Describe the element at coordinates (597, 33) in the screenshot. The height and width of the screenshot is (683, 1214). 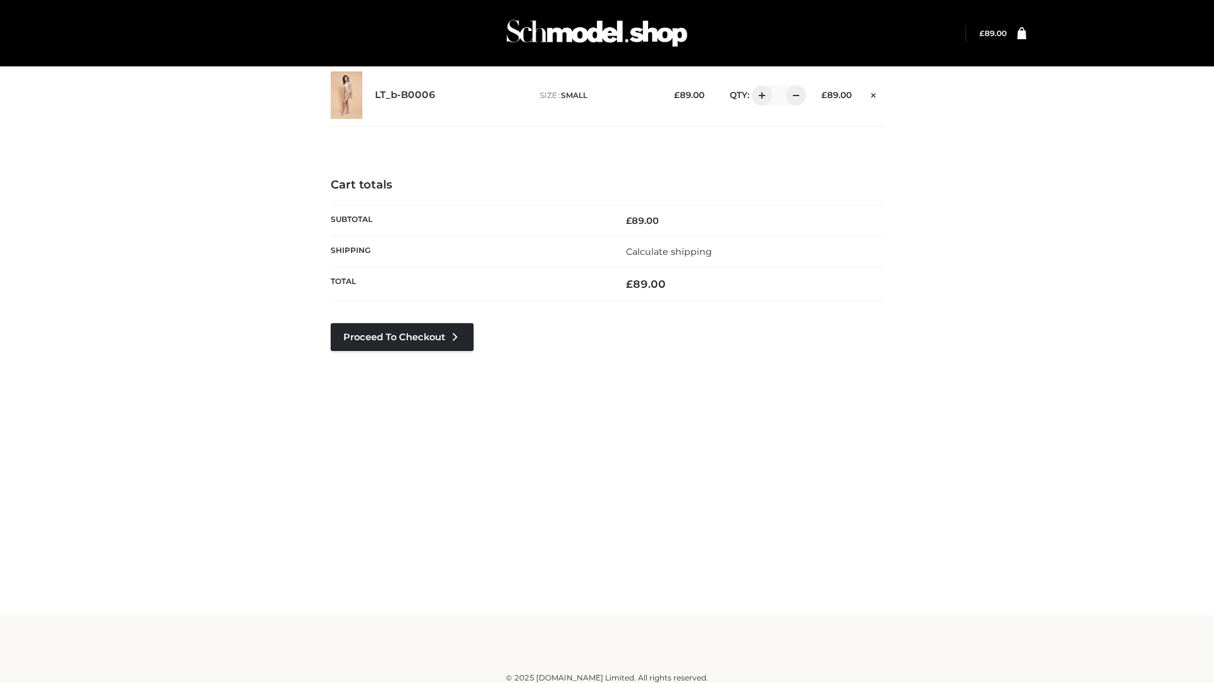
I see `a: Schmodel Admin 964` at that location.